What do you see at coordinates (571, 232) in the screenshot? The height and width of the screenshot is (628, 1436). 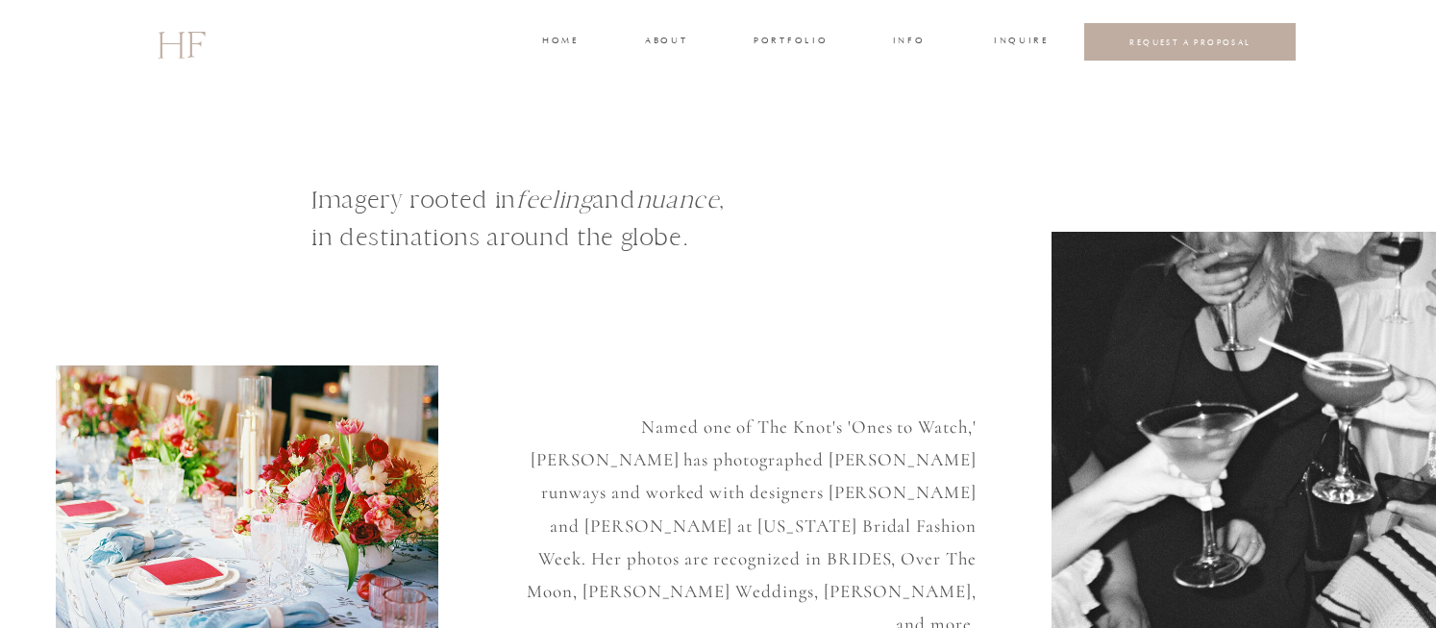 I see `h1: Imagery rooted in and , in destinations around the globe.` at bounding box center [571, 232].